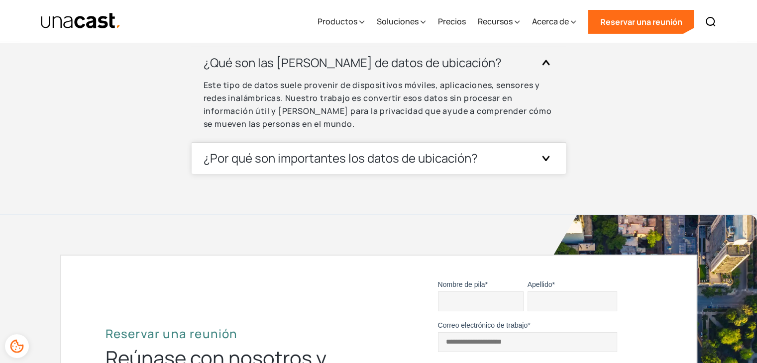  Describe the element at coordinates (711, 22) in the screenshot. I see `img: Icono de búsqueda` at that location.